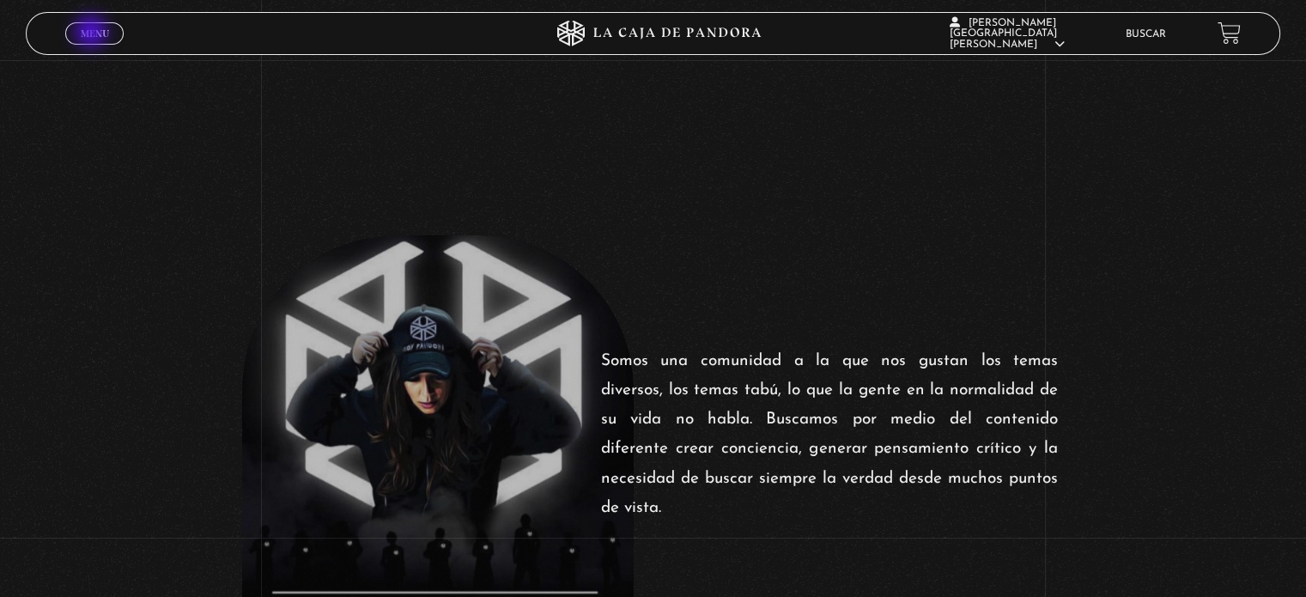  What do you see at coordinates (1229, 33) in the screenshot?
I see `a: View your shopping cart` at bounding box center [1229, 33].